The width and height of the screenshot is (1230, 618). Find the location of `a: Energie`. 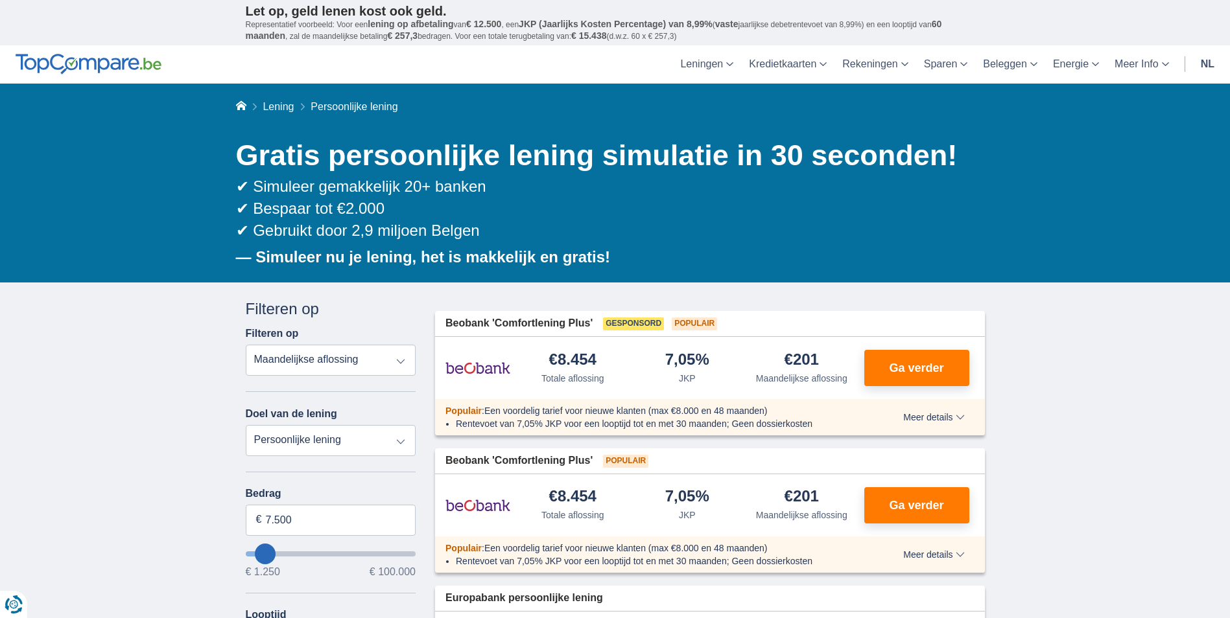

a: Energie is located at coordinates (1076, 64).